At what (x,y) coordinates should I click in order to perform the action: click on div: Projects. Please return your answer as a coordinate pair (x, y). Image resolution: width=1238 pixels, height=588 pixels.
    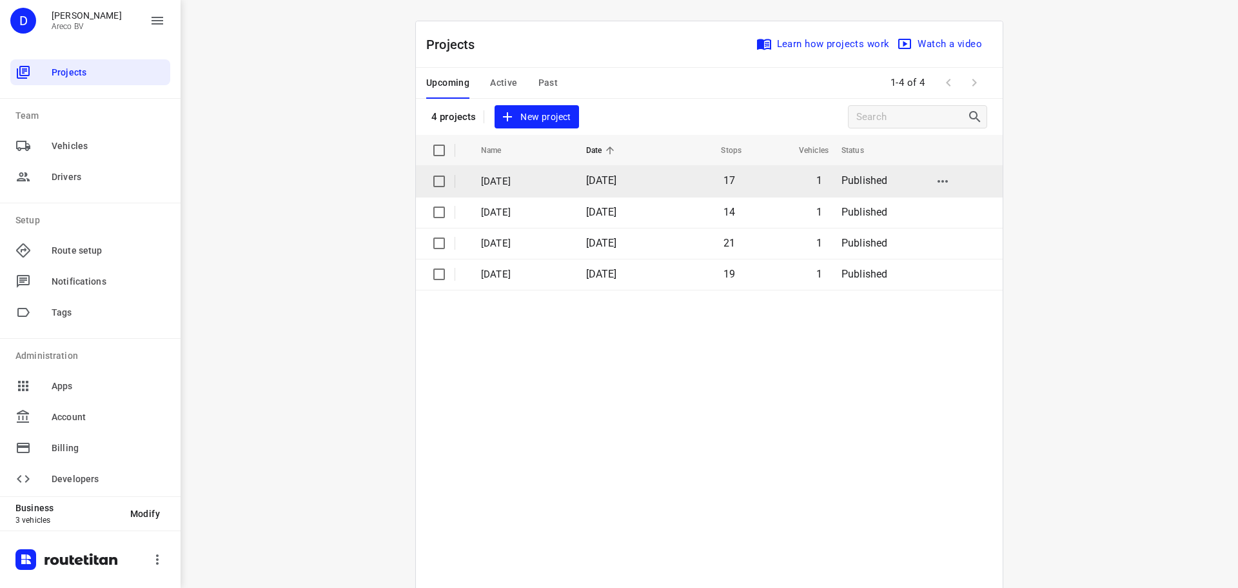
    Looking at the image, I should click on (90, 72).